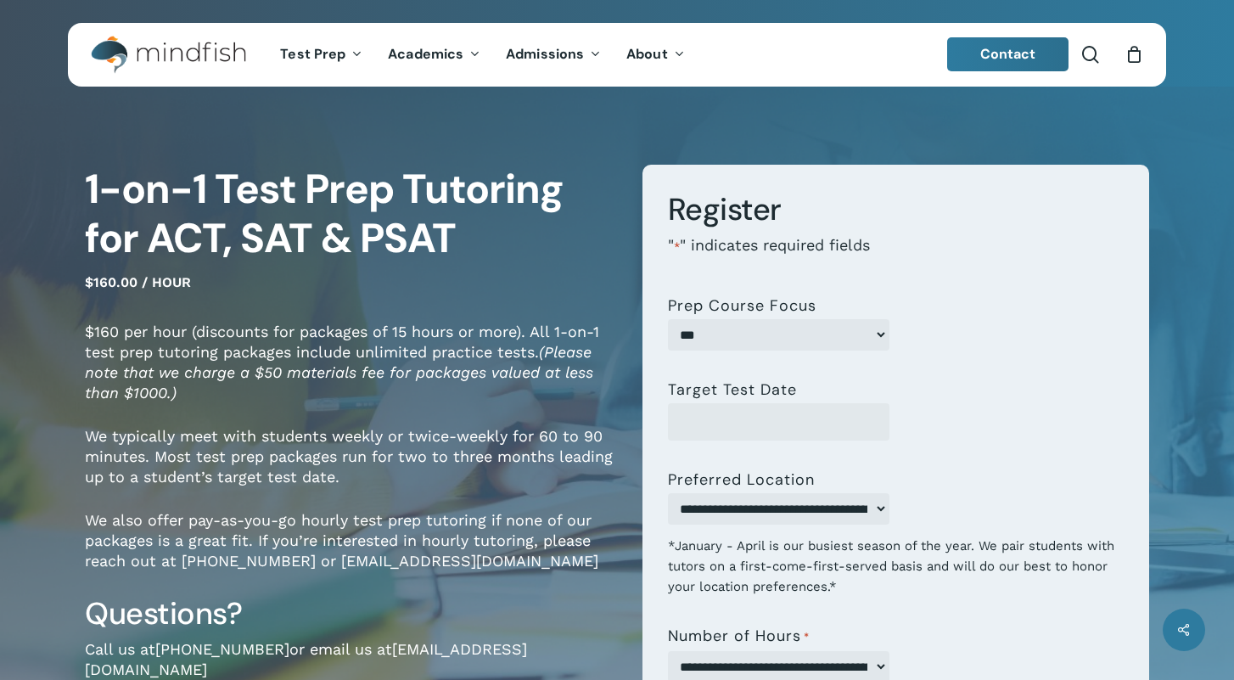 The height and width of the screenshot is (680, 1234). Describe the element at coordinates (741, 480) in the screenshot. I see `label: Preferred Location` at that location.